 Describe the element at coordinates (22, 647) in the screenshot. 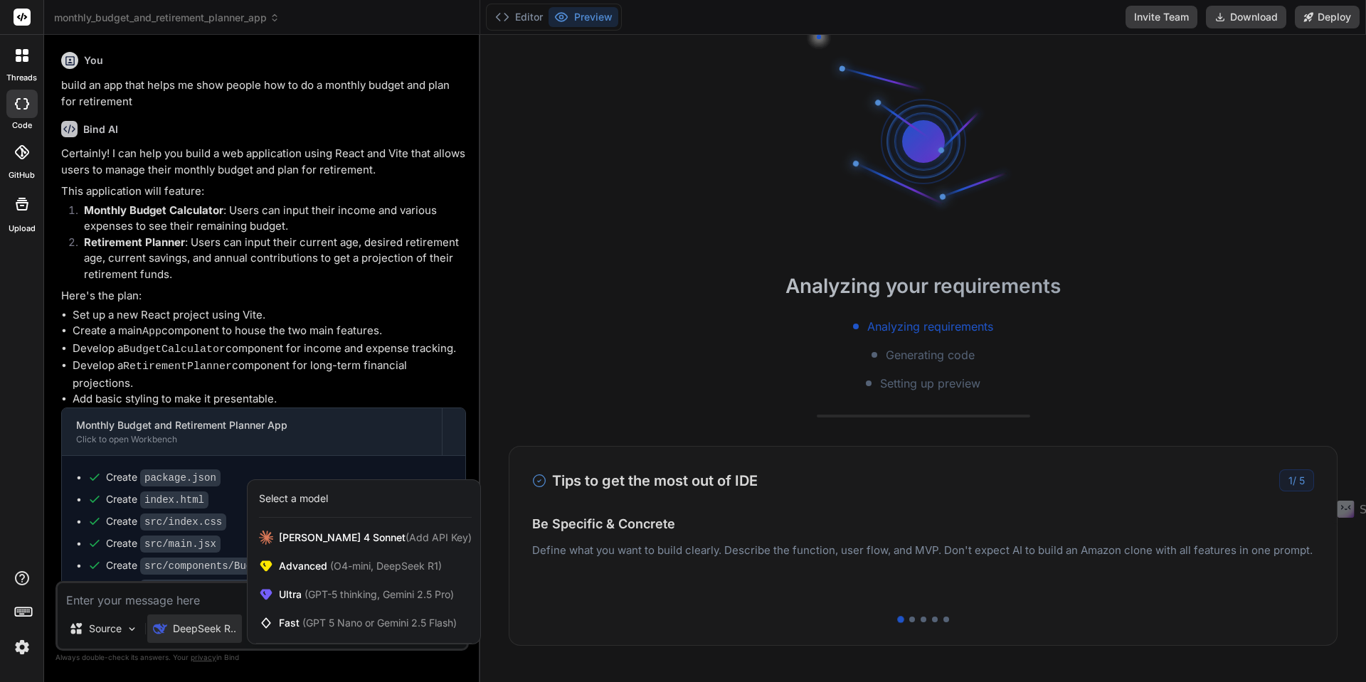

I see `img: settings` at that location.